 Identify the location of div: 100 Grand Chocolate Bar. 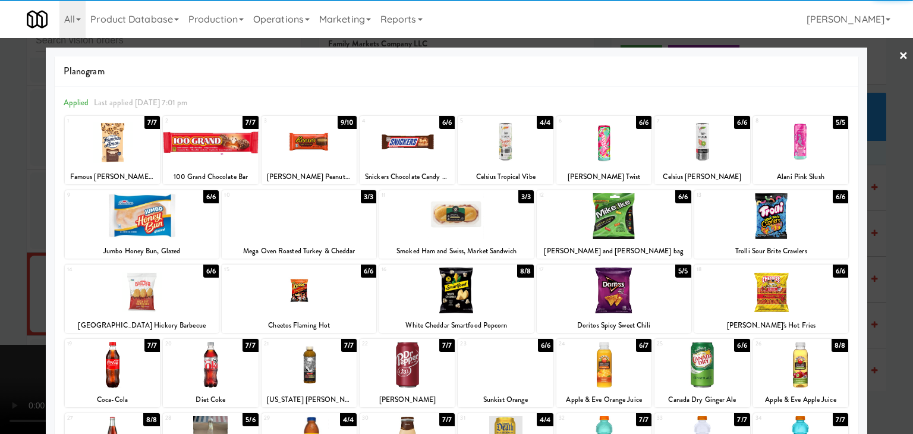
(210, 177).